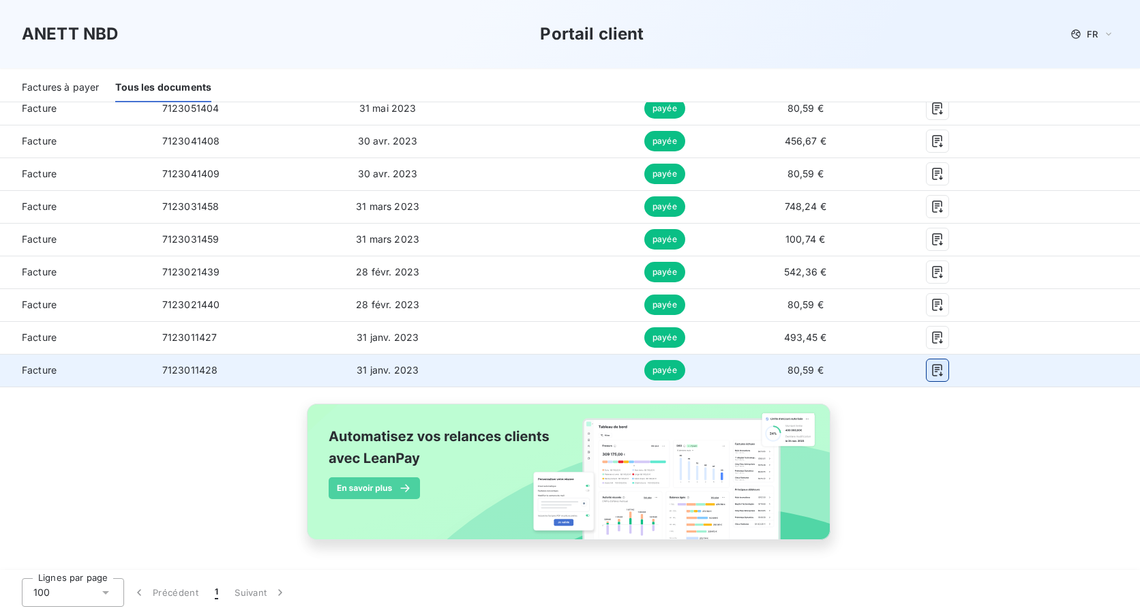 The width and height of the screenshot is (1140, 615). I want to click on span: 7123021440, so click(191, 304).